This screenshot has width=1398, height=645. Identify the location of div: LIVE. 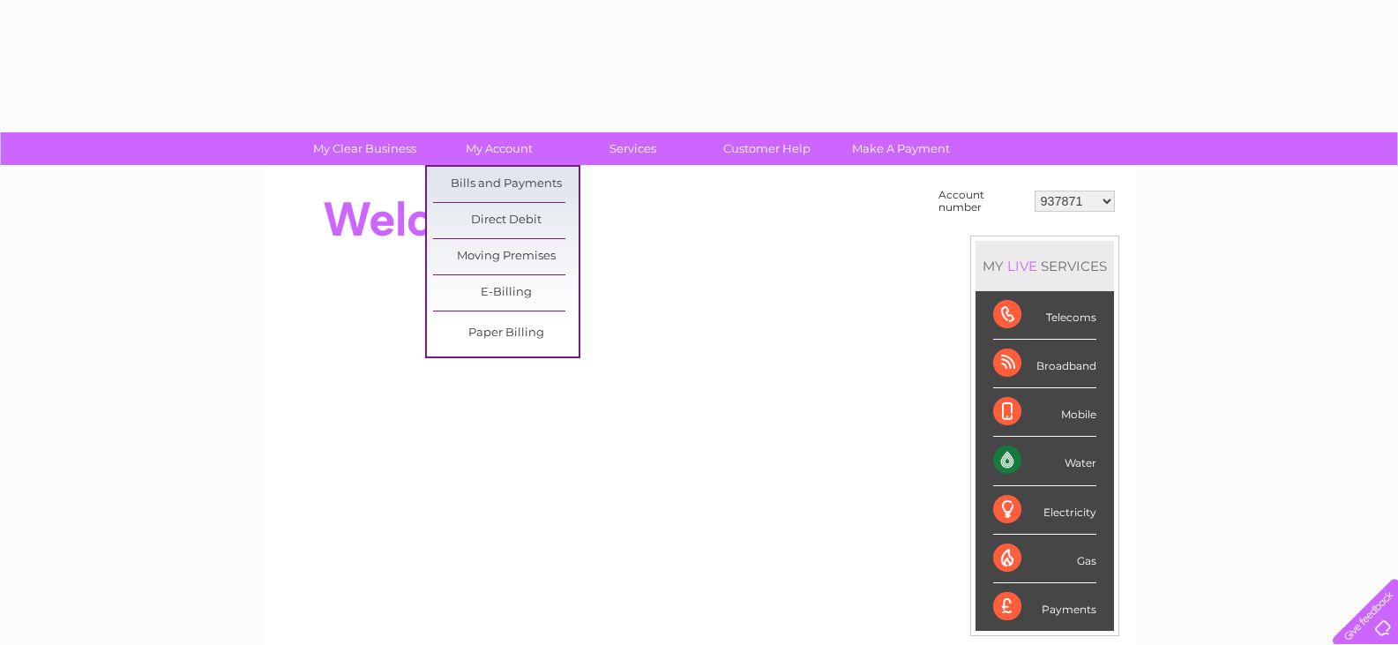
(1022, 265).